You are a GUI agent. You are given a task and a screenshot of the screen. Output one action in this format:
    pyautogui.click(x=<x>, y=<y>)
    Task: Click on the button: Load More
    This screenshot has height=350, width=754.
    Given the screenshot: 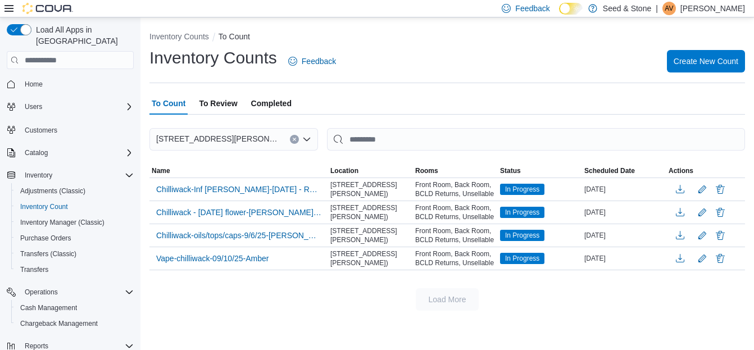 What is the action you would take?
    pyautogui.click(x=447, y=299)
    